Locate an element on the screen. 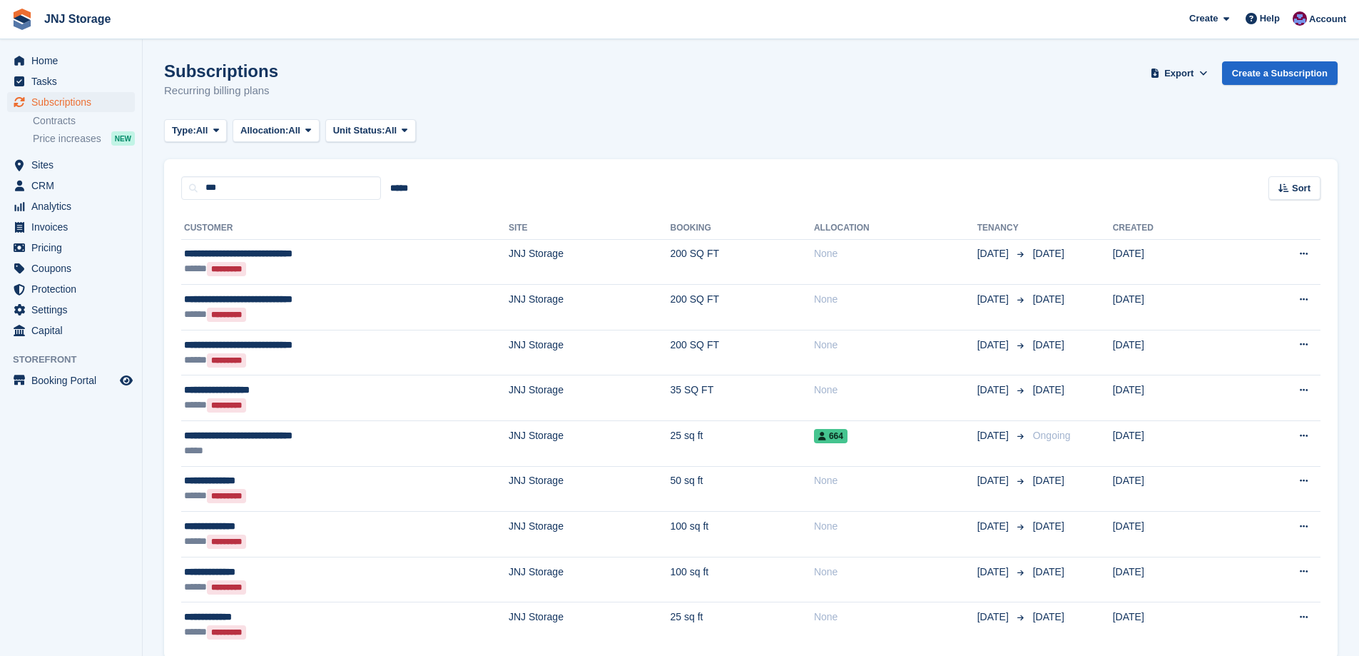  a: Create a Subscription is located at coordinates (1280, 73).